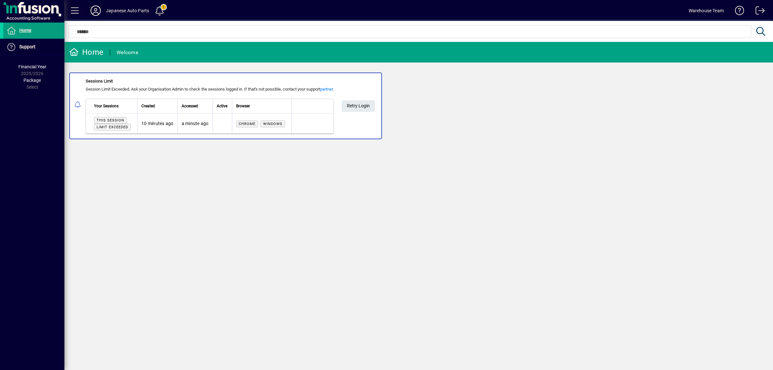 The height and width of the screenshot is (370, 773). Describe the element at coordinates (247, 124) in the screenshot. I see `span: Chrome` at that location.